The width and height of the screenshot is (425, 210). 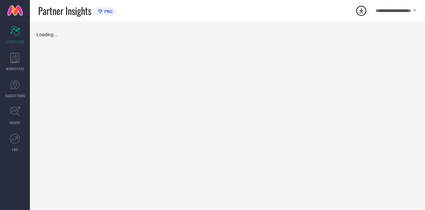 I want to click on span: SUGGESTIONS, so click(x=15, y=95).